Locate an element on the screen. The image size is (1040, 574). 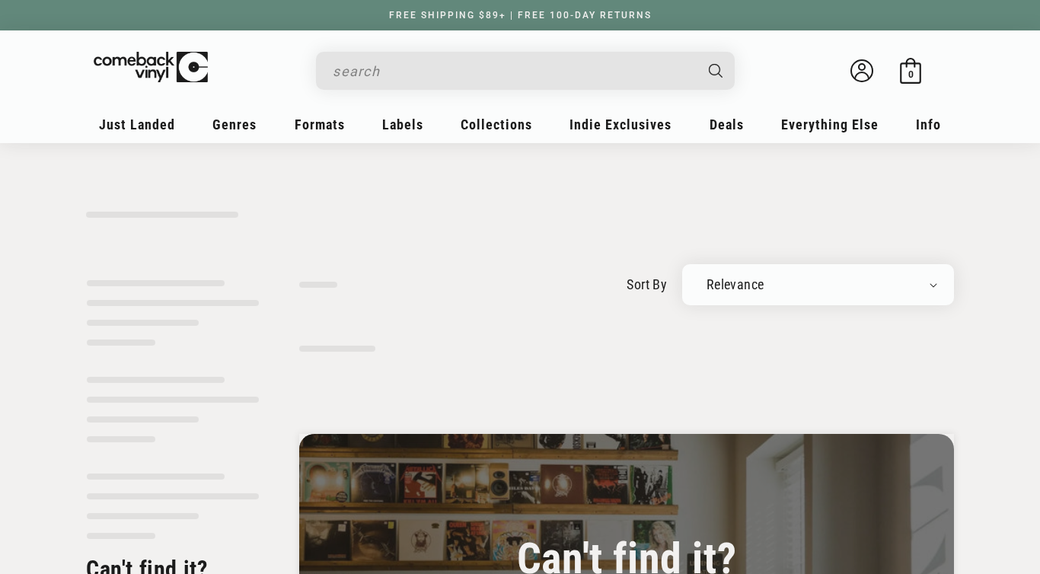
span: Deals is located at coordinates (726, 124).